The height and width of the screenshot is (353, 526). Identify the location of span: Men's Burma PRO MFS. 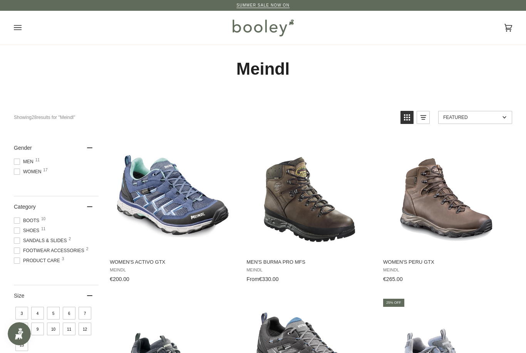
(309, 262).